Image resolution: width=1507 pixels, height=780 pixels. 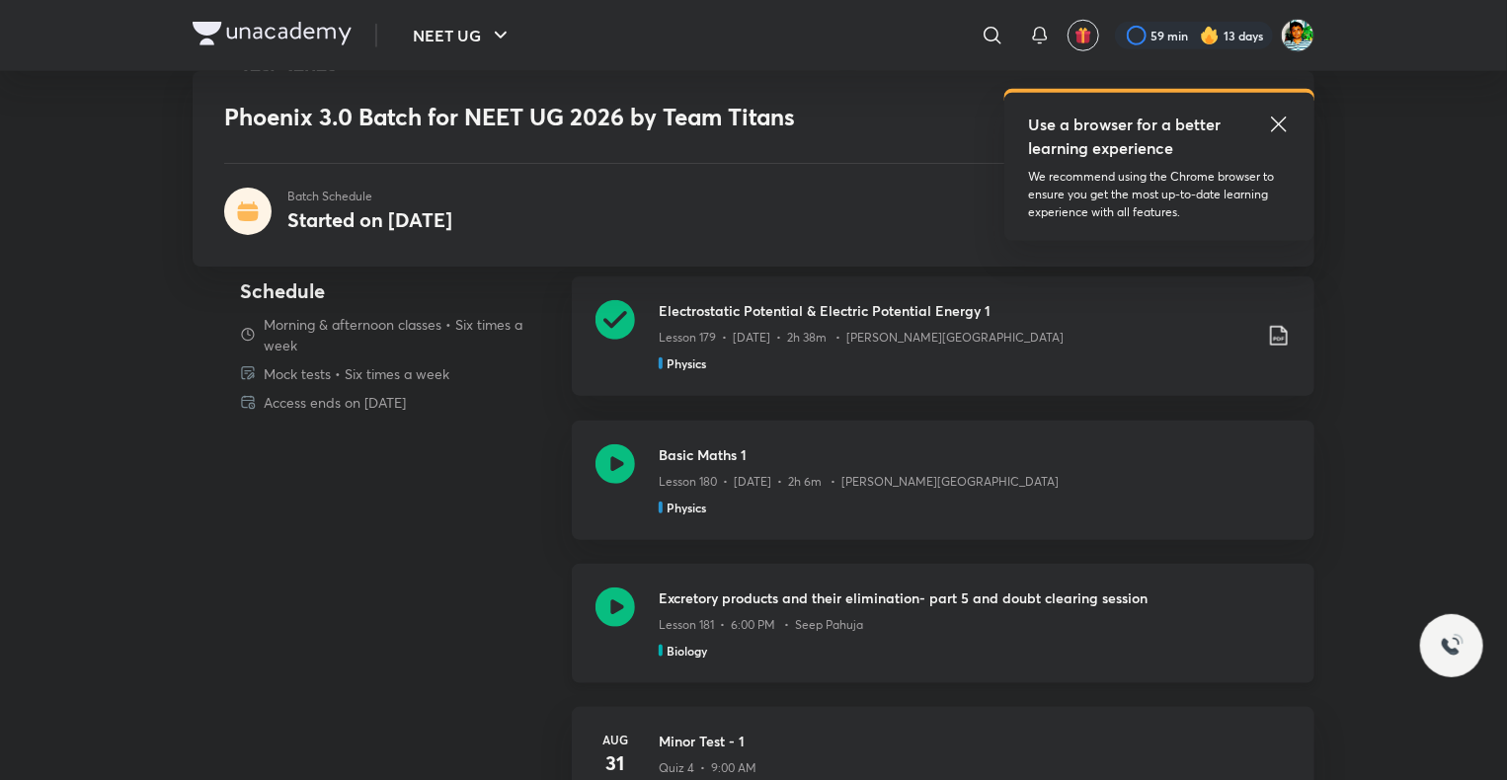 What do you see at coordinates (410, 335) in the screenshot?
I see `p: Morning & afternoon classes • Six times a week` at bounding box center [410, 335].